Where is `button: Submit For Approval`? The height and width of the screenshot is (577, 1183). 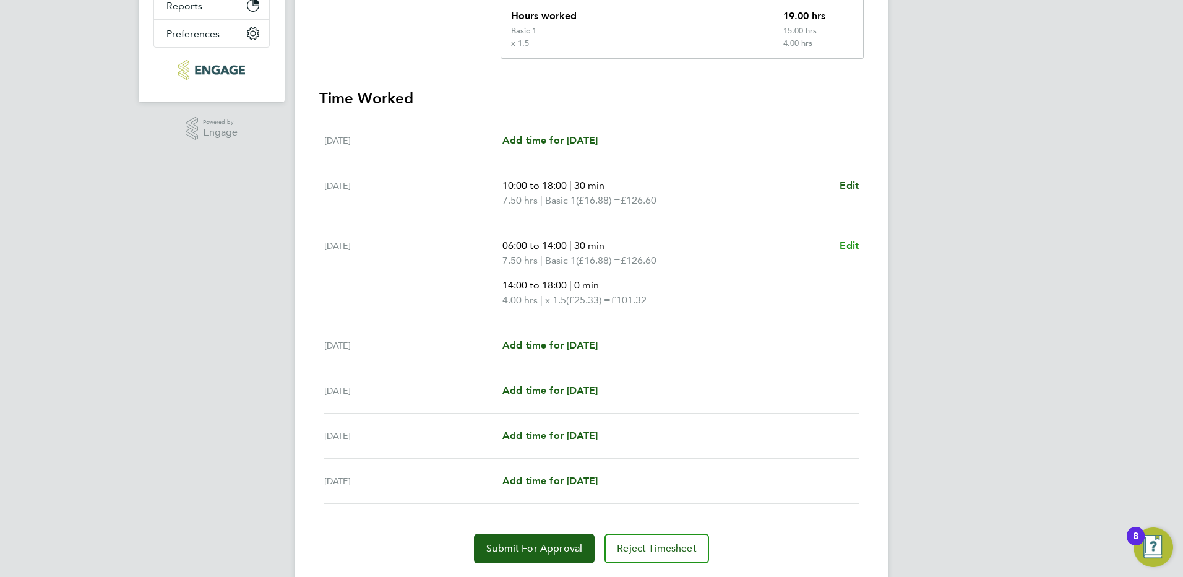
button: Submit For Approval is located at coordinates (534, 548).